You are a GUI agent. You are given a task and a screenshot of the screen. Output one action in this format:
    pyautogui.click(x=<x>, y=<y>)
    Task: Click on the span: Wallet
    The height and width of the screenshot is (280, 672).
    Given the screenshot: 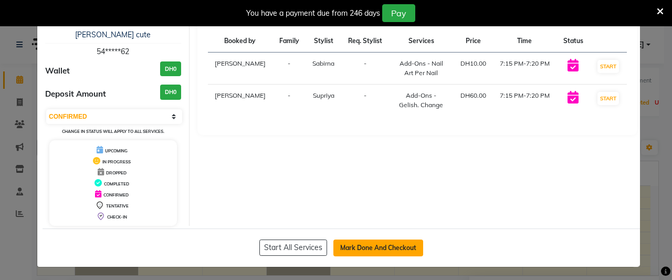 What is the action you would take?
    pyautogui.click(x=57, y=71)
    